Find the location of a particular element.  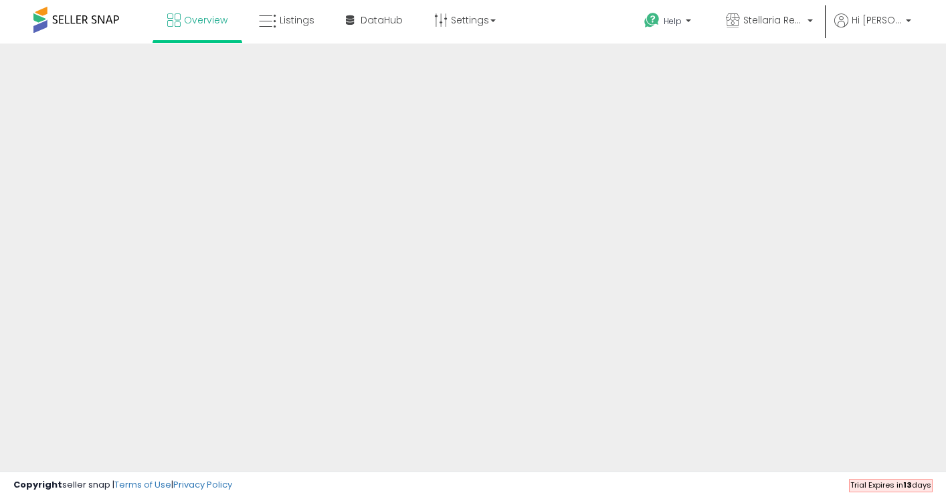

span: DataHub is located at coordinates (382, 20).